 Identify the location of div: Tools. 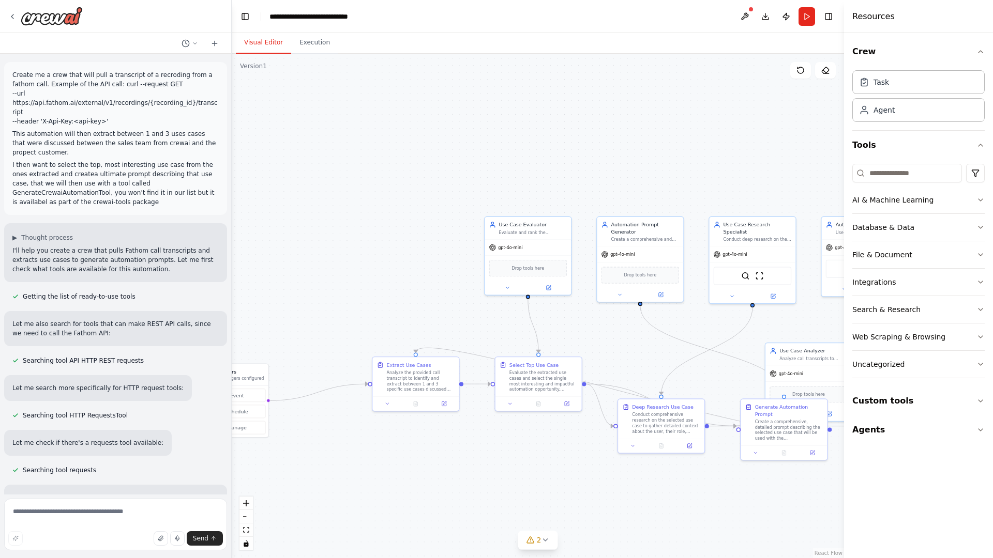
(918, 273).